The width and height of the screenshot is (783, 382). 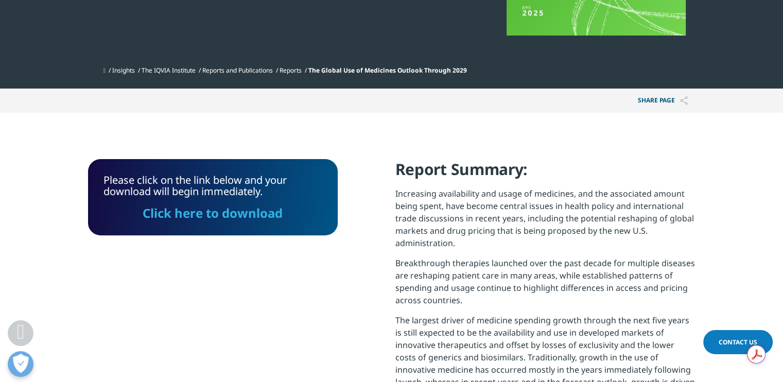 What do you see at coordinates (168, 70) in the screenshot?
I see `a: The IQVIA Institute` at bounding box center [168, 70].